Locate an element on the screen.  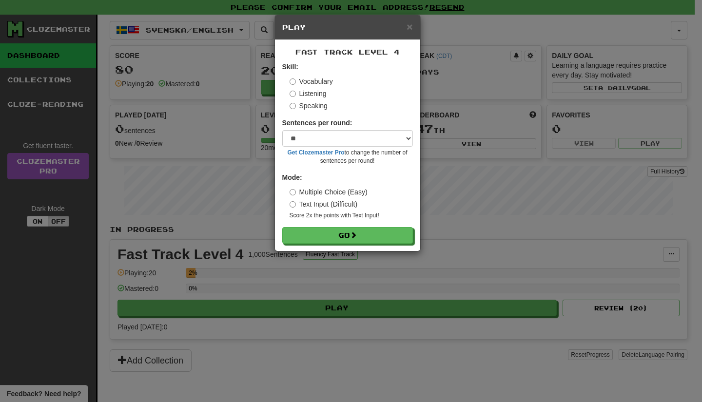
button: Close is located at coordinates (410, 26).